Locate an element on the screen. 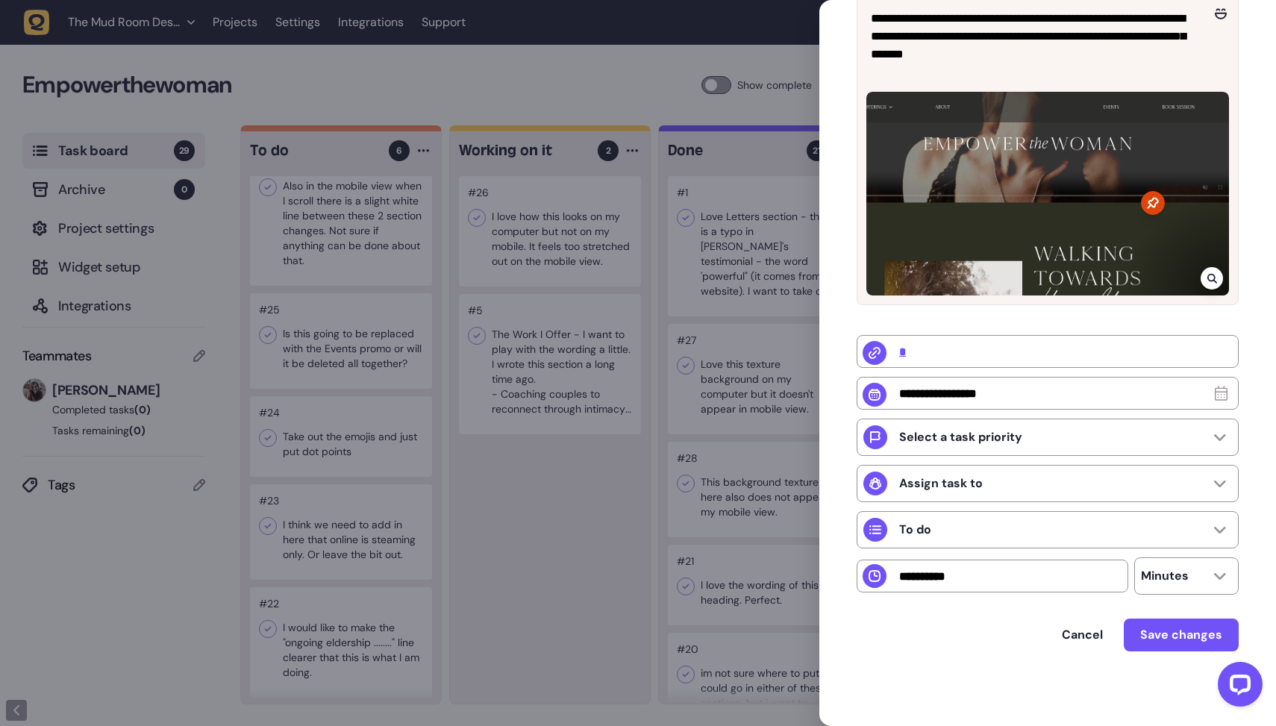 The height and width of the screenshot is (726, 1276). button: Save changes is located at coordinates (1181, 635).